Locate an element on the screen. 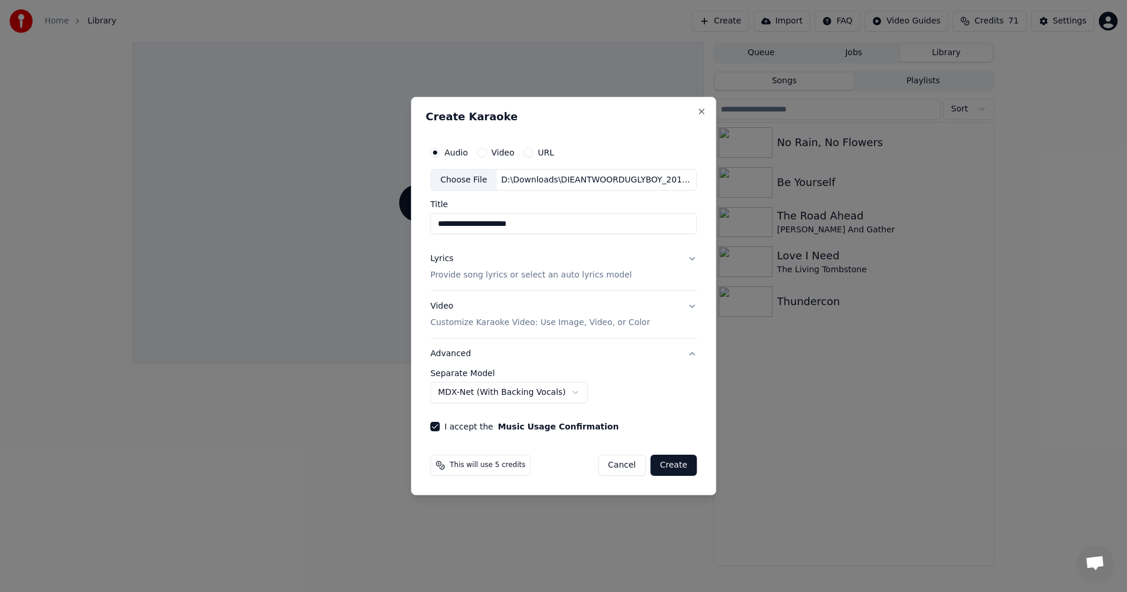  label: I accept the is located at coordinates (531, 427).